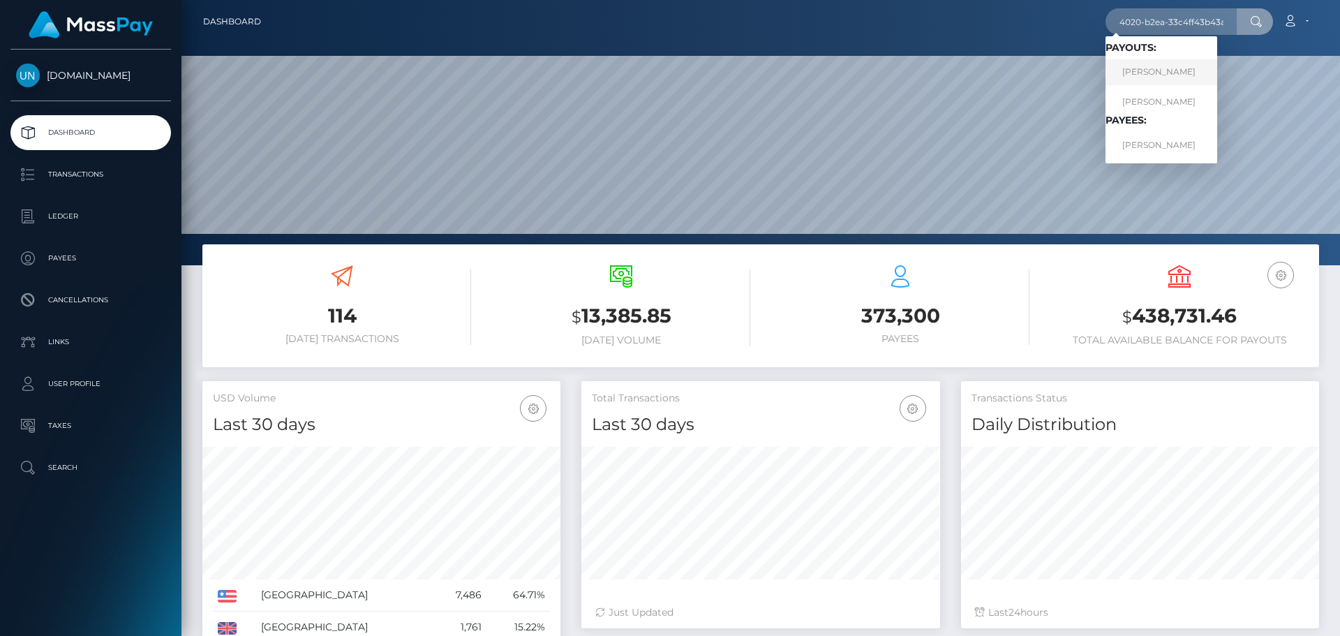 This screenshot has height=636, width=1340. Describe the element at coordinates (760, 398) in the screenshot. I see `h5: Total Transactions` at that location.